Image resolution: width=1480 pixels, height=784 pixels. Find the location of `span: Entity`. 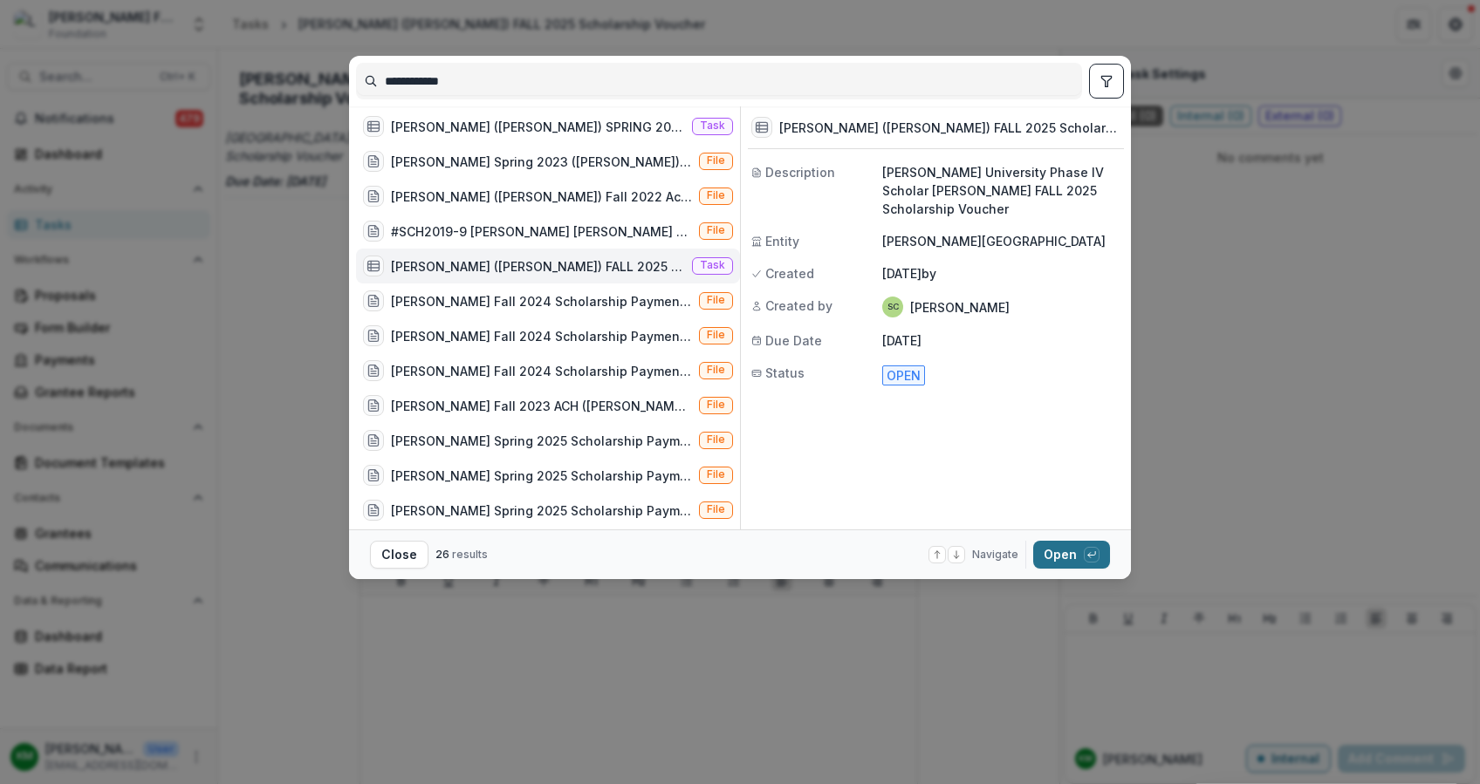

span: Entity is located at coordinates (782, 241).